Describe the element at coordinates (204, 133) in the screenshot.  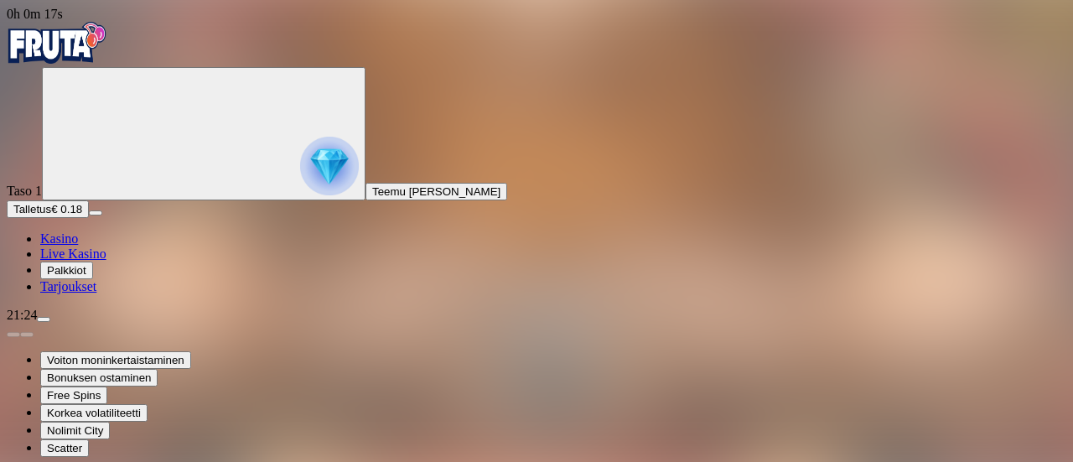
I see `button: reward progress` at that location.